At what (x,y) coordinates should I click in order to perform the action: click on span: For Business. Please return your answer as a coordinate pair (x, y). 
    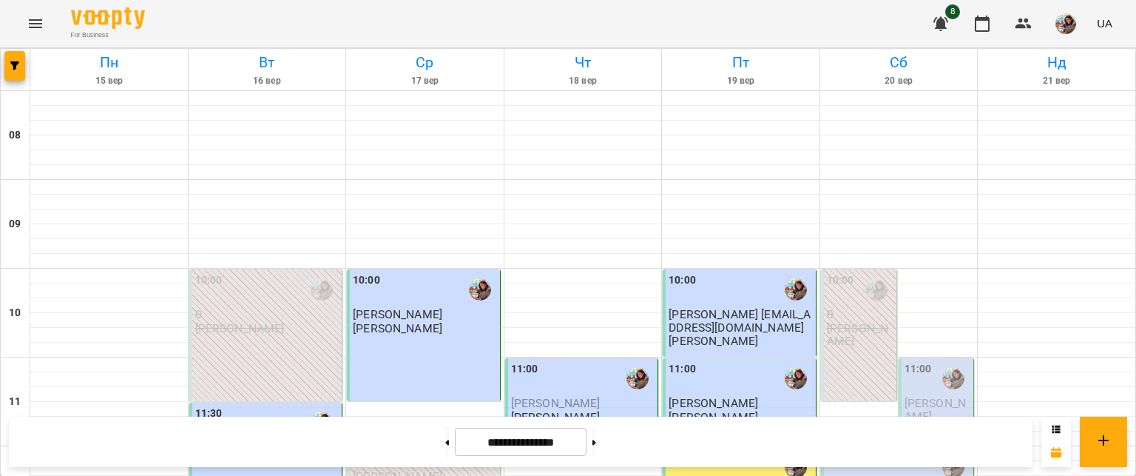
    Looking at the image, I should click on (108, 35).